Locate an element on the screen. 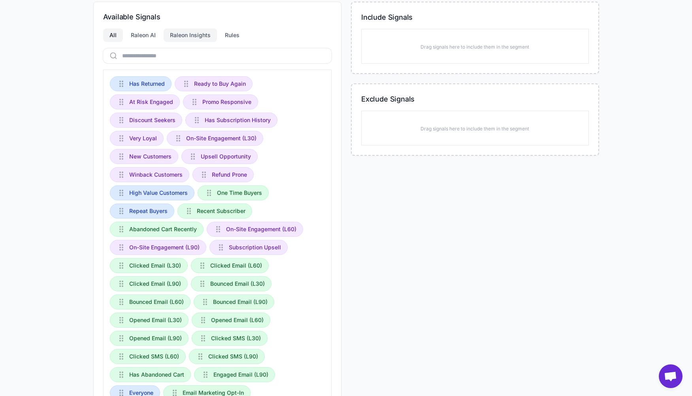  div: All is located at coordinates (113, 35).